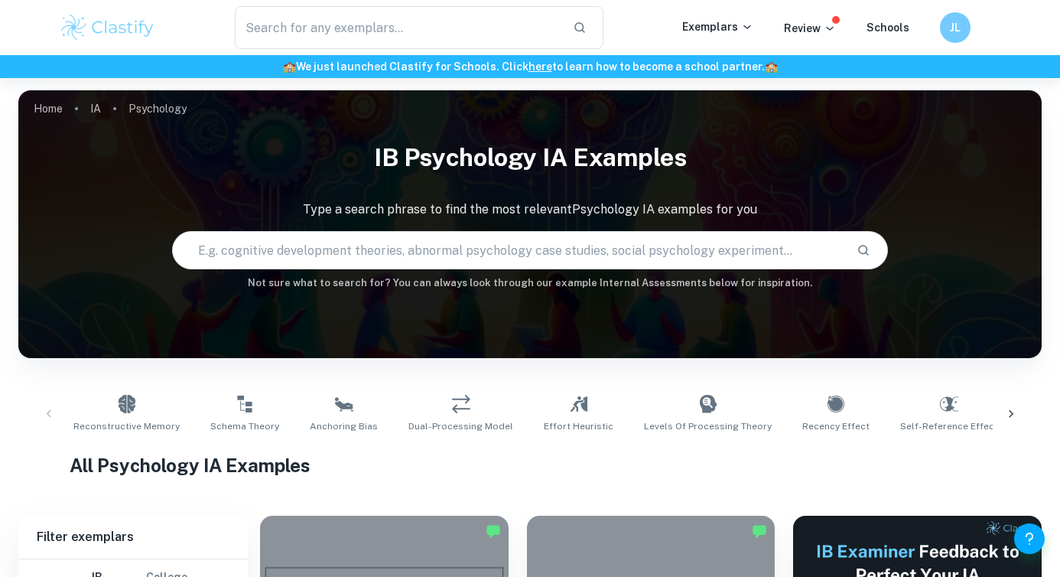  I want to click on button: Search, so click(863, 250).